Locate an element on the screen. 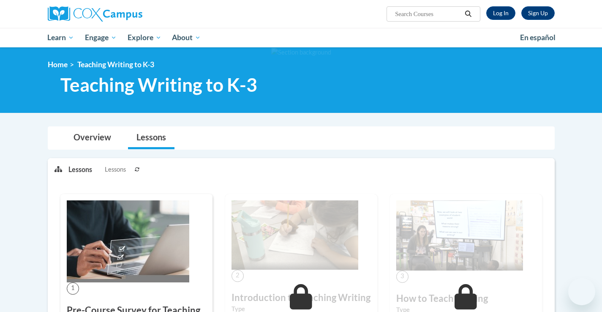  img: Cox Campus is located at coordinates (95, 14).